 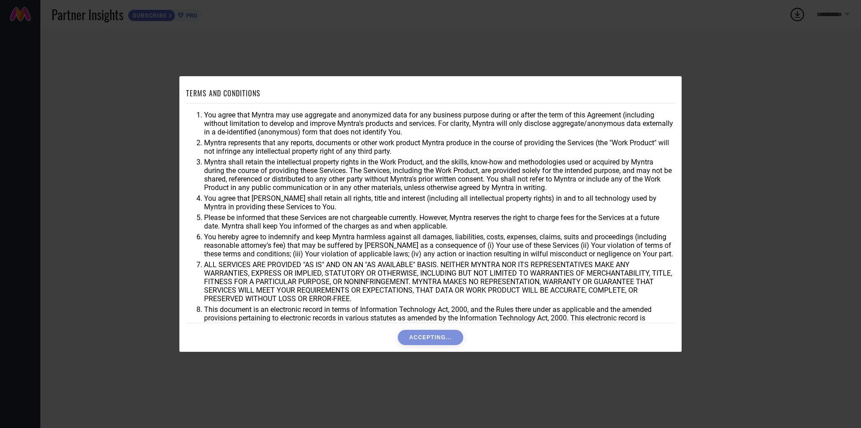 I want to click on li: This document is an electronic record in terms of Information Technology Act, 2000, and the Rules..., so click(x=439, y=318).